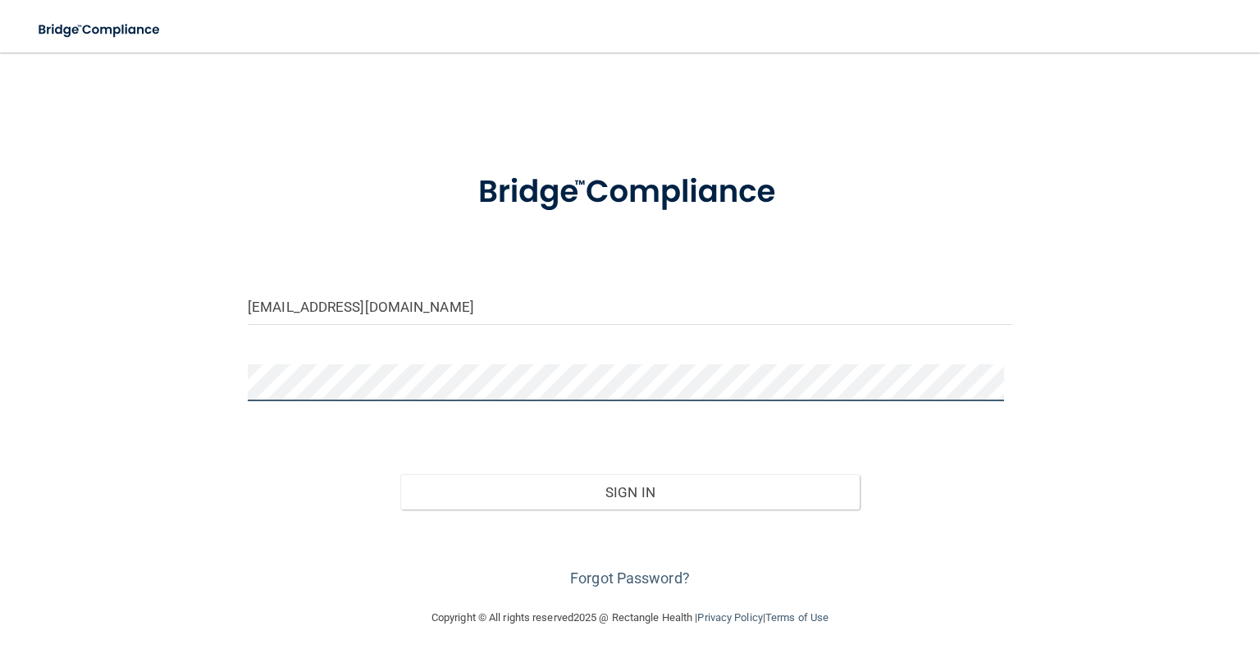 Image resolution: width=1260 pixels, height=649 pixels. What do you see at coordinates (729, 617) in the screenshot?
I see `a: Privacy Policy` at bounding box center [729, 617].